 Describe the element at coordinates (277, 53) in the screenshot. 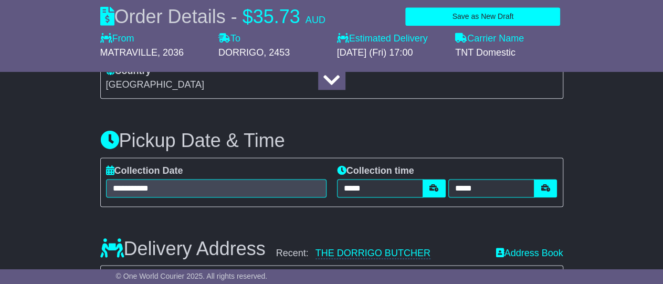

I see `span: , 2453` at that location.